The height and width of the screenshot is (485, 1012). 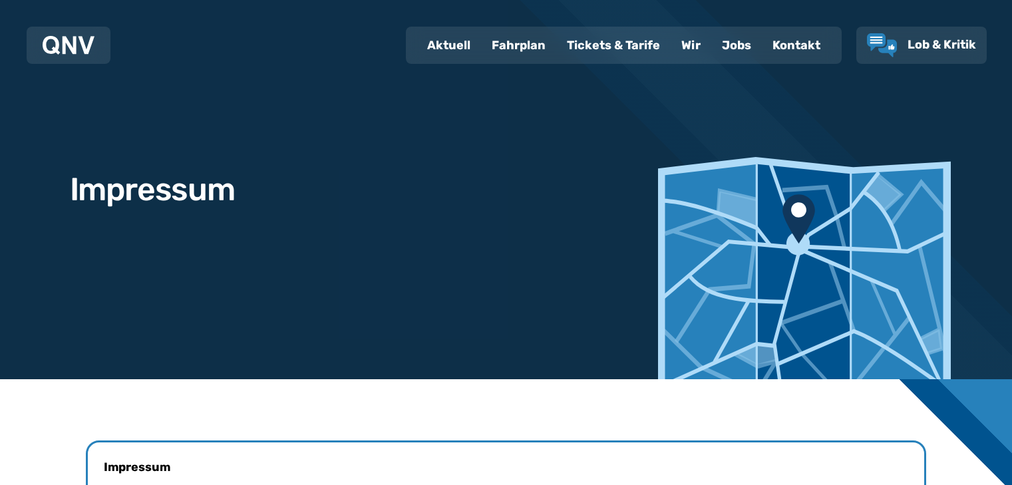 I want to click on a: Fahrplan, so click(x=519, y=45).